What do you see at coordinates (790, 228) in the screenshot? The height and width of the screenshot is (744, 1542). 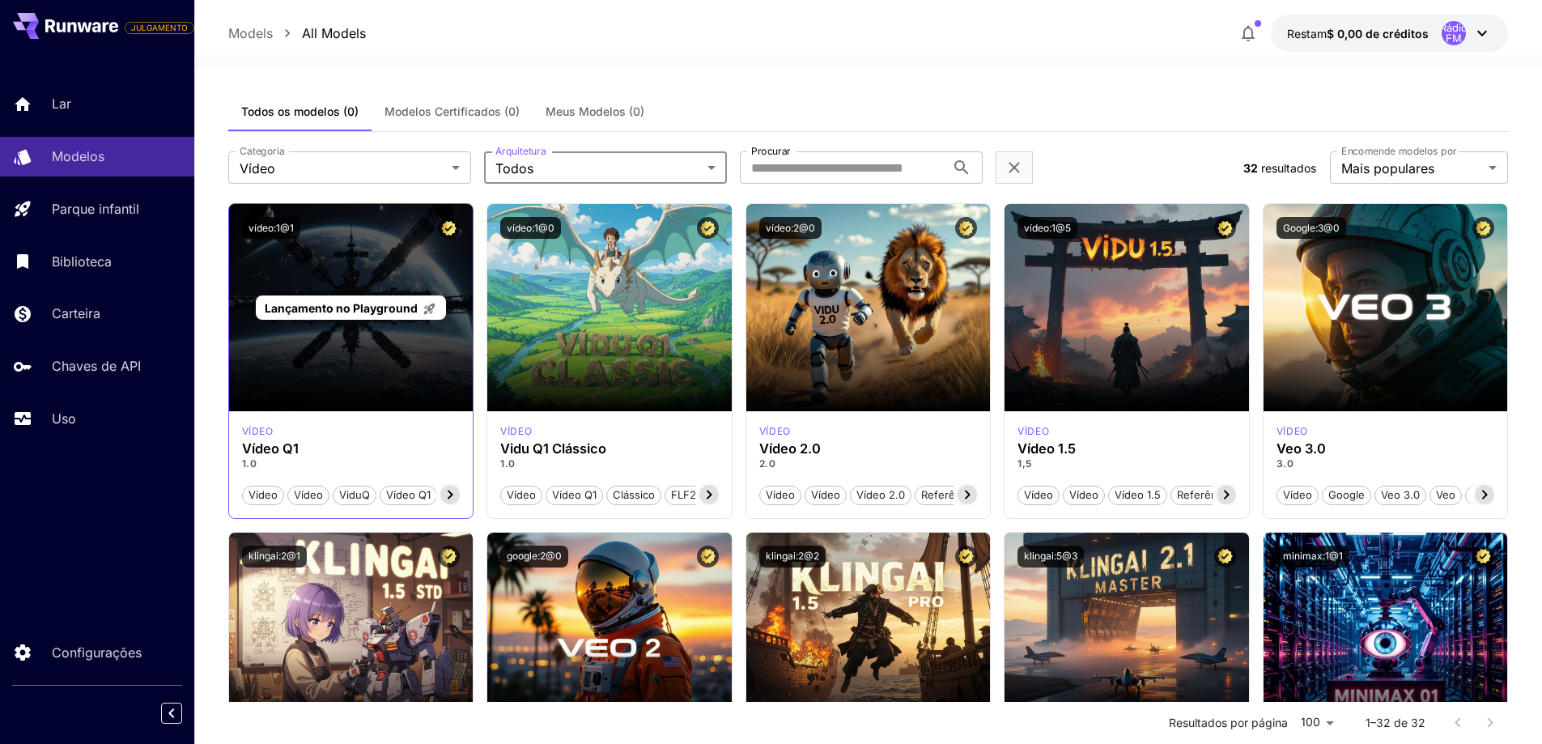 I see `button: vídeo:2@0` at bounding box center [790, 228].